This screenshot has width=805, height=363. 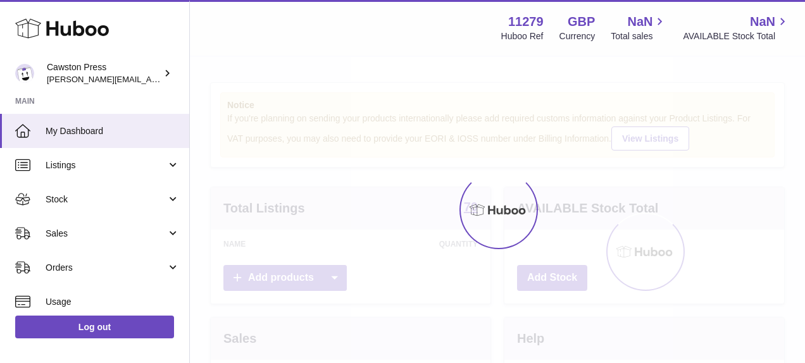 I want to click on strong: GBP, so click(x=581, y=22).